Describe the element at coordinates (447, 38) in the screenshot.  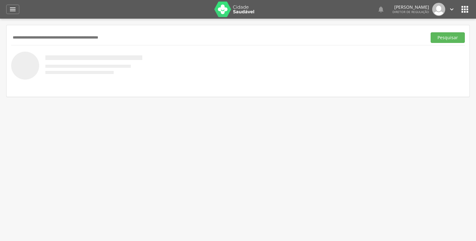
I see `button: Pesquisar` at that location.